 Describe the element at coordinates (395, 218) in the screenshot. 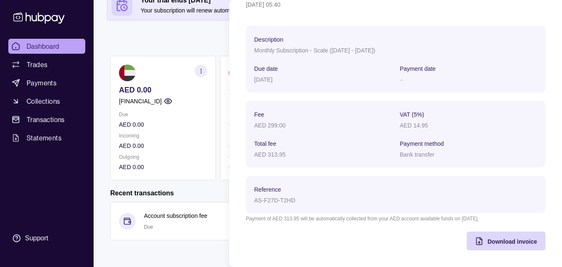

I see `p: Payment of AED 313.95 will be automatically collected from your AED account available funds on [D...` at that location.